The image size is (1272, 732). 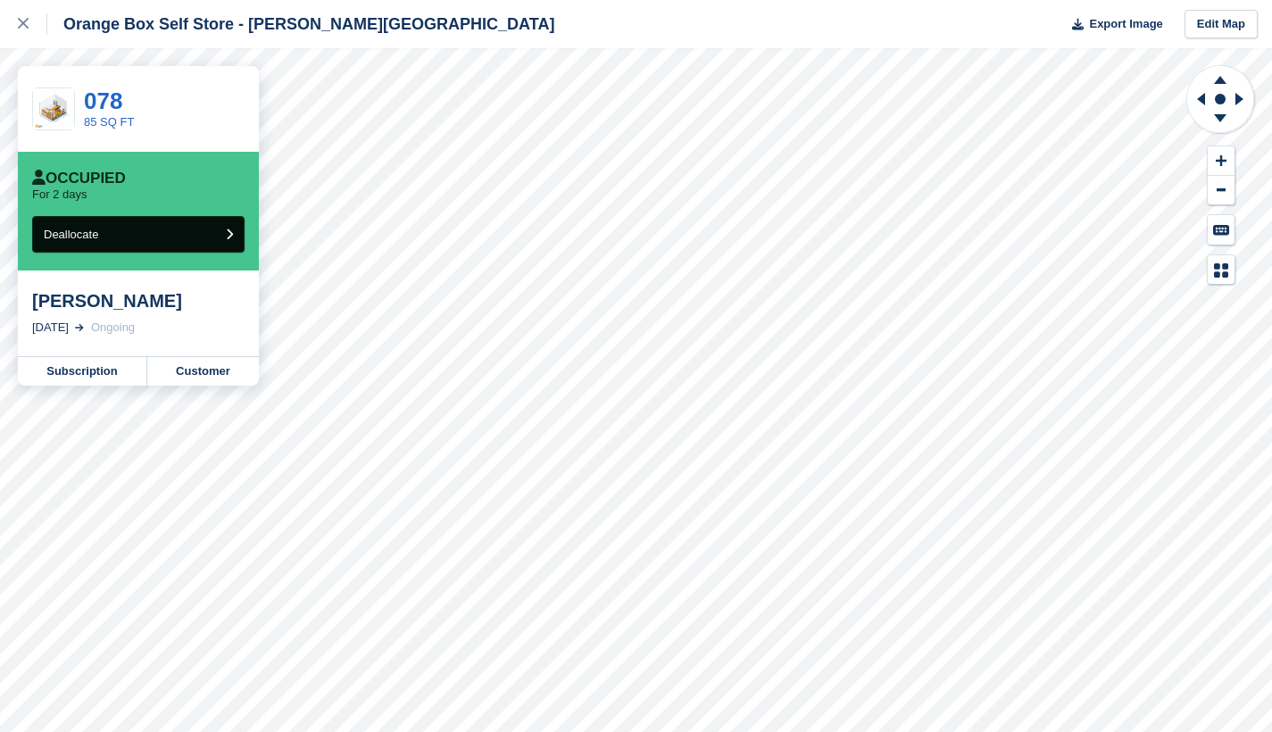 I want to click on div: Occupied, so click(x=79, y=179).